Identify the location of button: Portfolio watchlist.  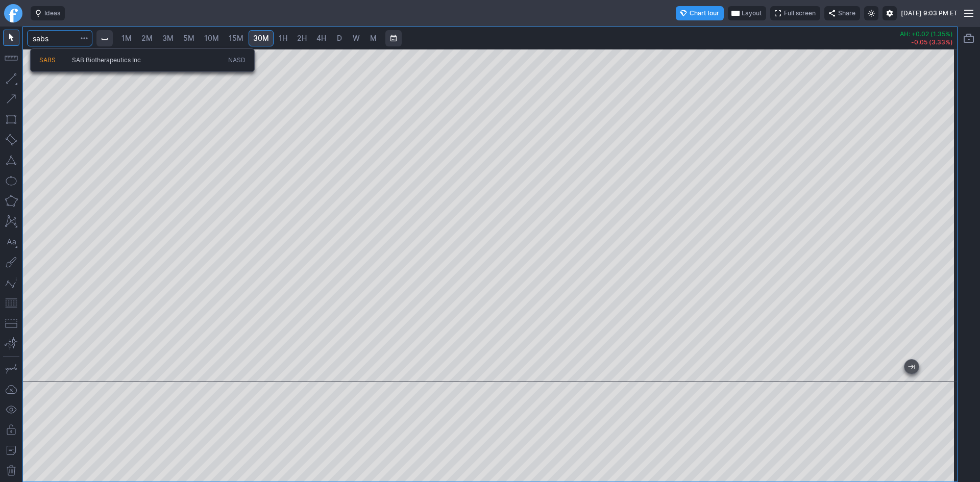
(968, 38).